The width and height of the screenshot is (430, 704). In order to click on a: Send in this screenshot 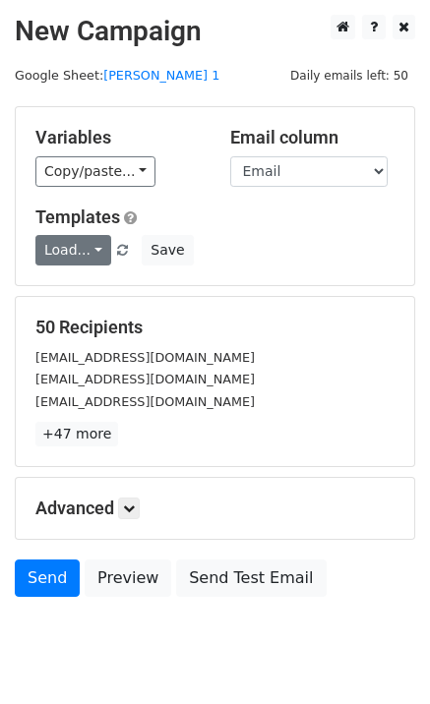, I will do `click(47, 578)`.